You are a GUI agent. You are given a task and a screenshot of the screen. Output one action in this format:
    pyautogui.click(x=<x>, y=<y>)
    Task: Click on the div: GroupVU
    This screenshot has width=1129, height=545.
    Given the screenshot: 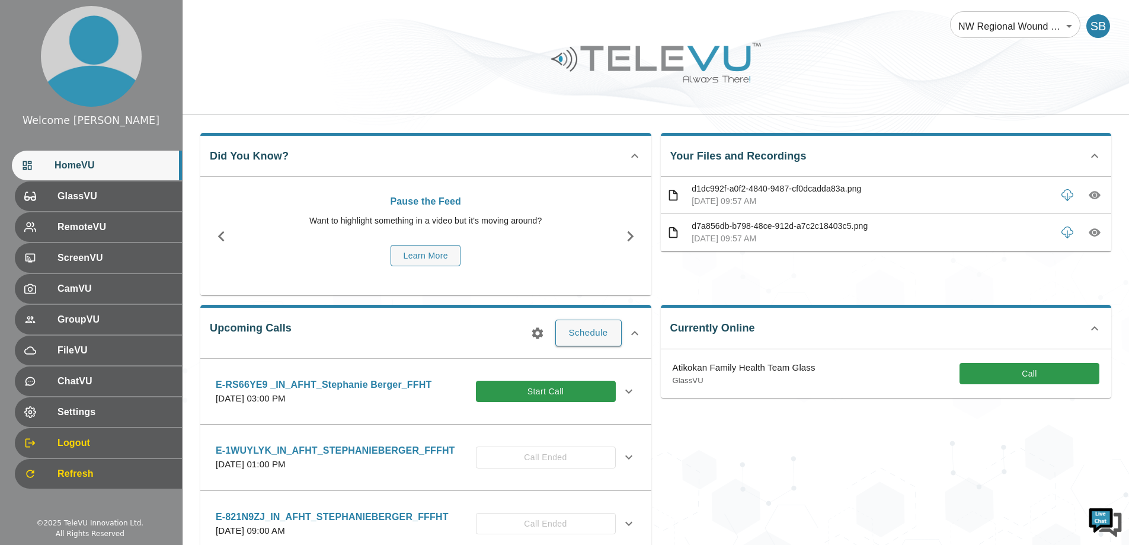 What is the action you would take?
    pyautogui.click(x=98, y=320)
    